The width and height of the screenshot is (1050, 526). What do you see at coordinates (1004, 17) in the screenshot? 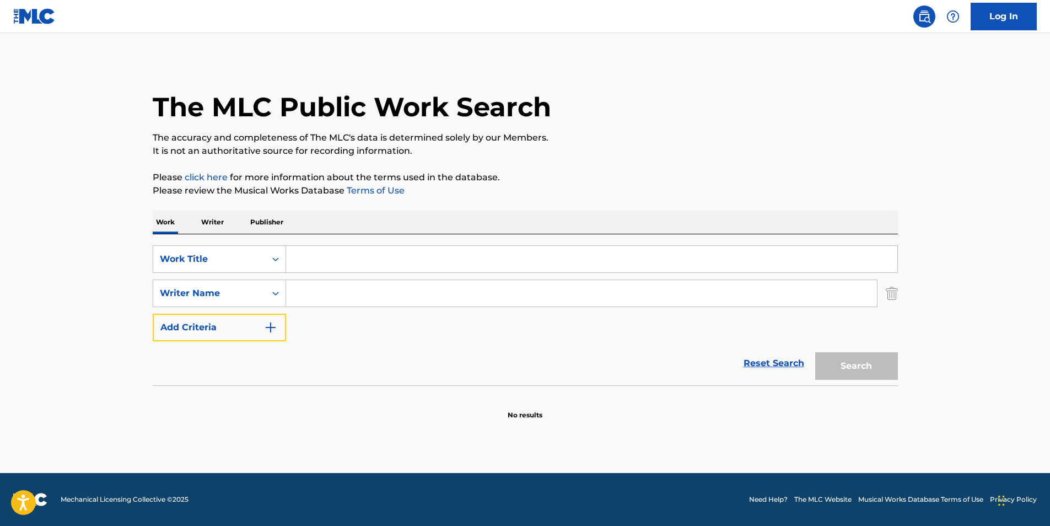
I see `a: Log In` at bounding box center [1004, 17].